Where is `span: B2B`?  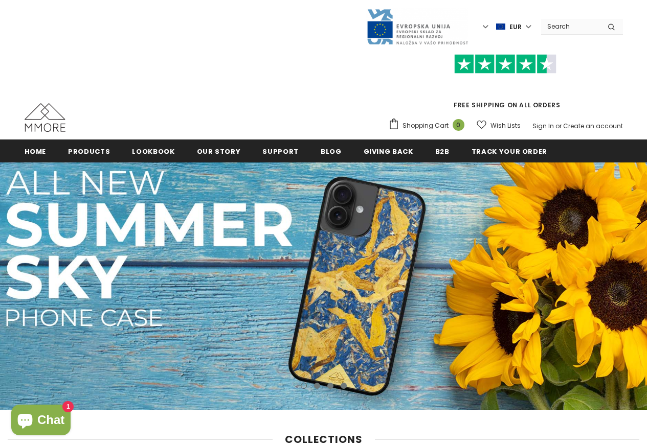
span: B2B is located at coordinates (442, 151).